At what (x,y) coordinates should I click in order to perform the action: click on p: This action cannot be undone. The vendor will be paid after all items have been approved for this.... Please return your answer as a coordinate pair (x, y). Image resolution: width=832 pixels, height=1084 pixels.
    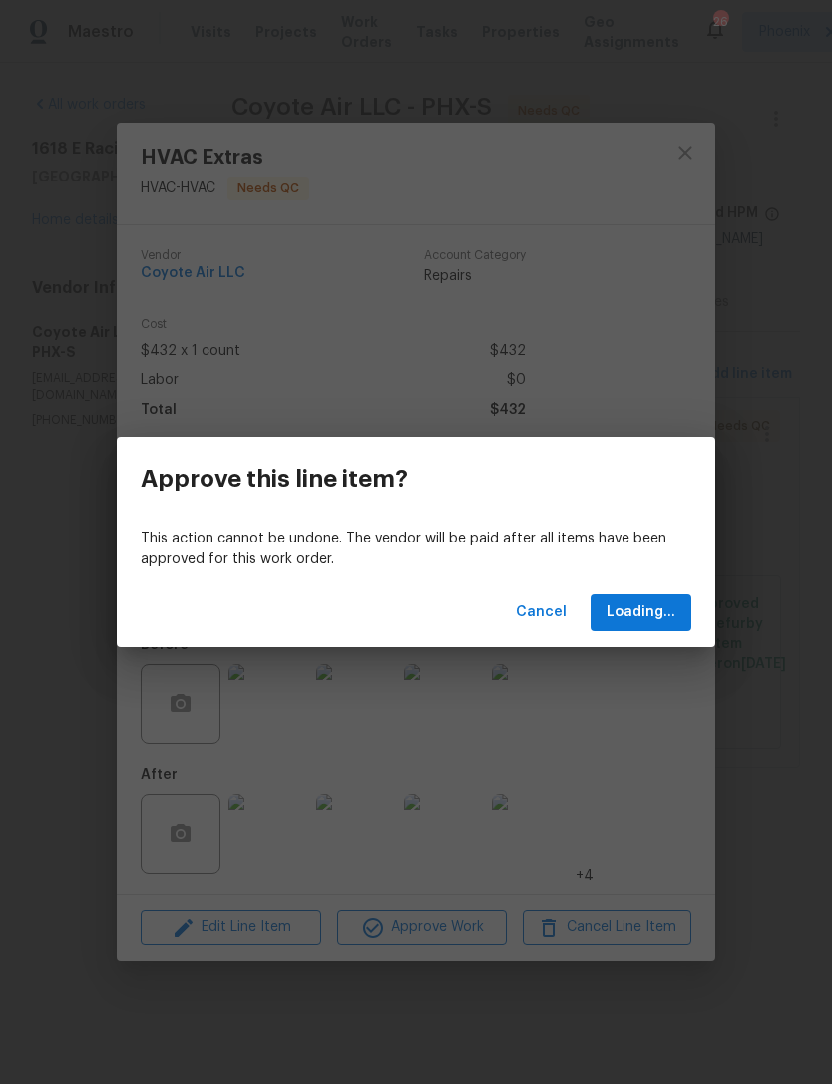
    Looking at the image, I should click on (416, 550).